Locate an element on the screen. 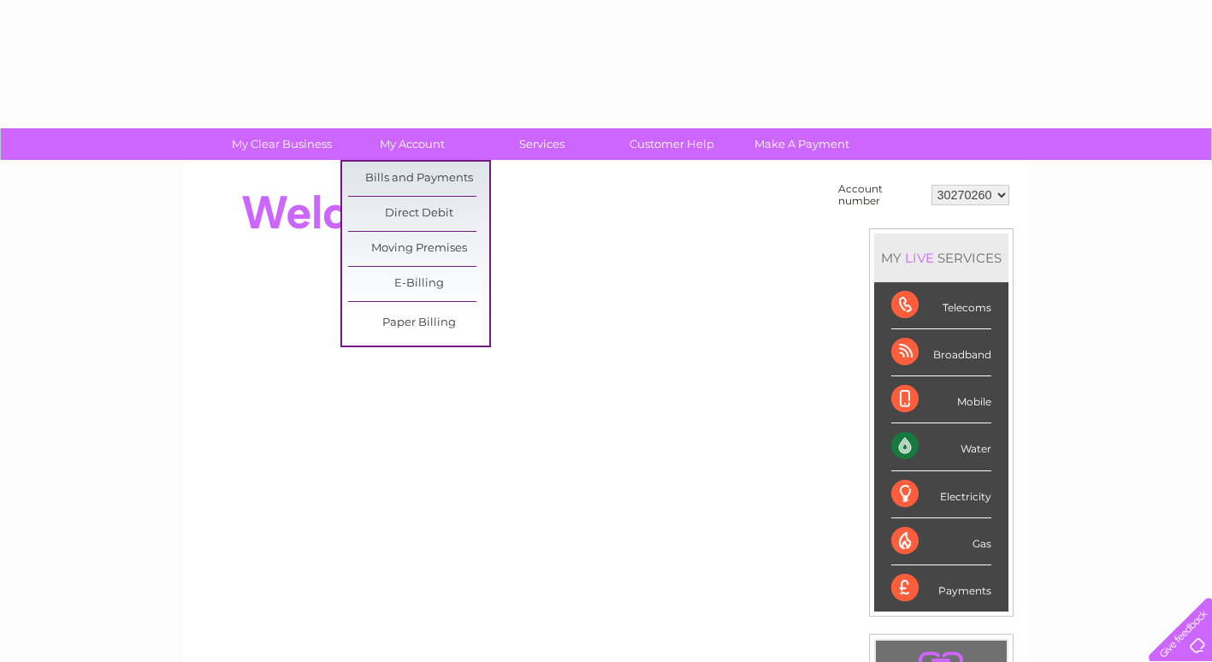 This screenshot has height=662, width=1212. a: My Account is located at coordinates (411, 144).